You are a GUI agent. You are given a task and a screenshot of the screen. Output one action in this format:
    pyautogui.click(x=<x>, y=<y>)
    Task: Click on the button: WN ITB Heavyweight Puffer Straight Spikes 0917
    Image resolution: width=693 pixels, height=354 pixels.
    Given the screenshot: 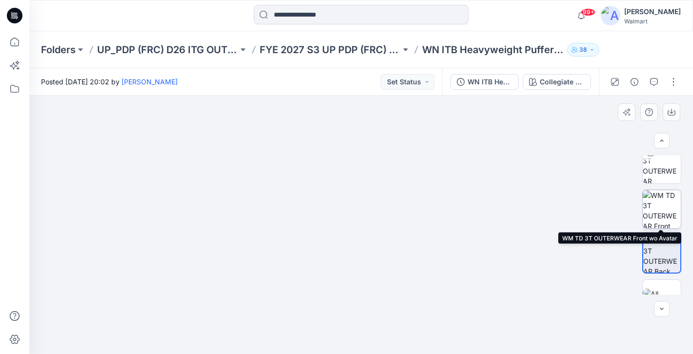 What is the action you would take?
    pyautogui.click(x=484, y=82)
    